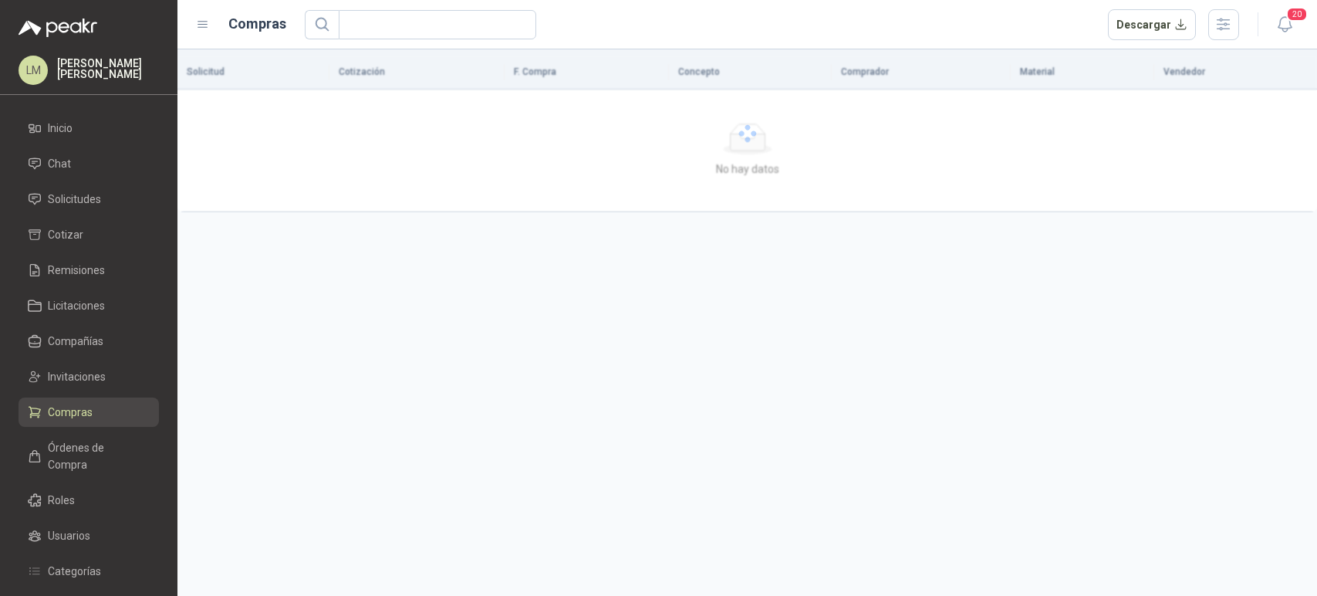 The width and height of the screenshot is (1317, 596). I want to click on a: Usuarios, so click(89, 535).